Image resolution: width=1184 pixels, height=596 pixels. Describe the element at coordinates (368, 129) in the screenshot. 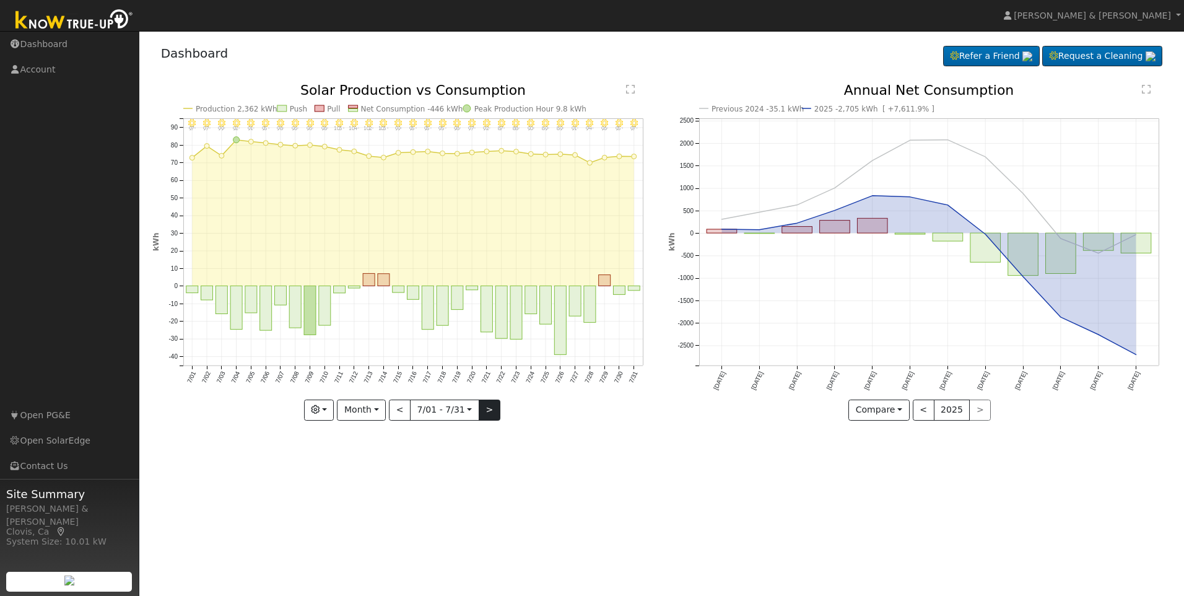

I see `p: 102°` at that location.